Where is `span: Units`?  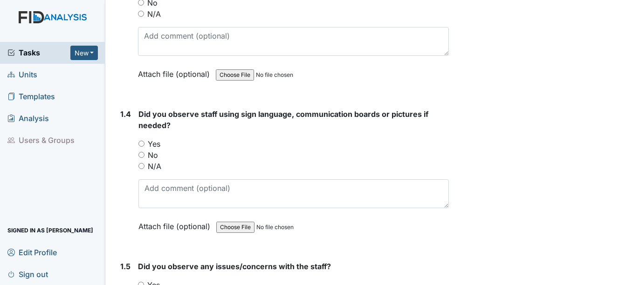
span: Units is located at coordinates (22, 75).